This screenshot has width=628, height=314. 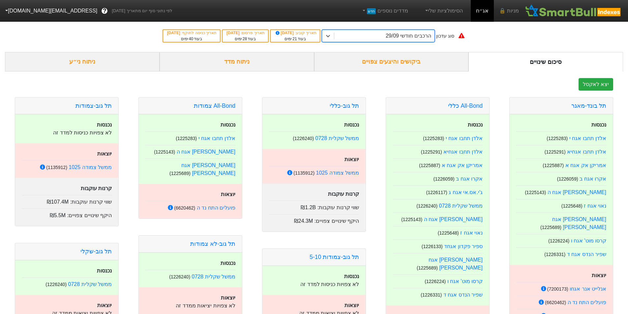 I want to click on div: תאריך כניסה לתוקף :, so click(x=192, y=33).